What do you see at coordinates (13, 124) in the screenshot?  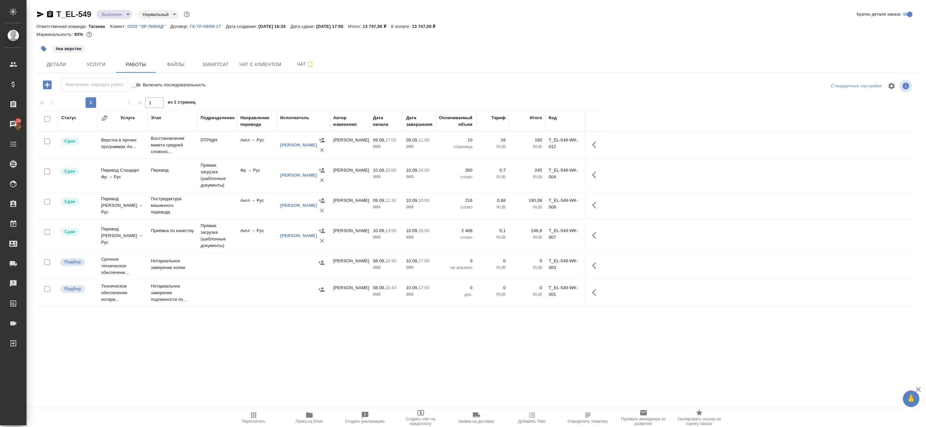 I see `a: 18` at bounding box center [13, 124].